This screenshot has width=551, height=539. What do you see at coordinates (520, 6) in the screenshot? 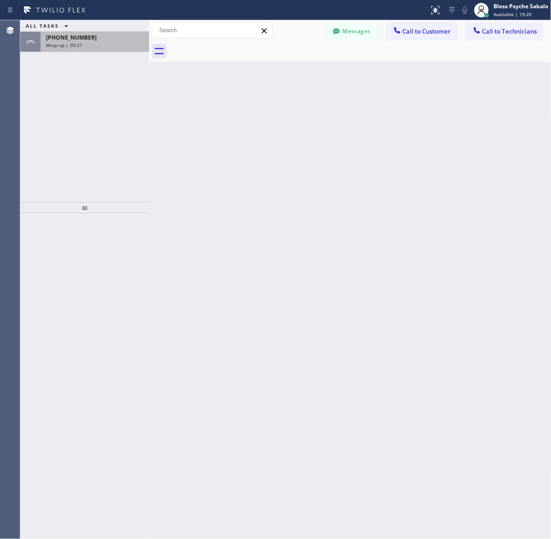
I see `div: Bless Psyche Sabalo` at bounding box center [520, 6].